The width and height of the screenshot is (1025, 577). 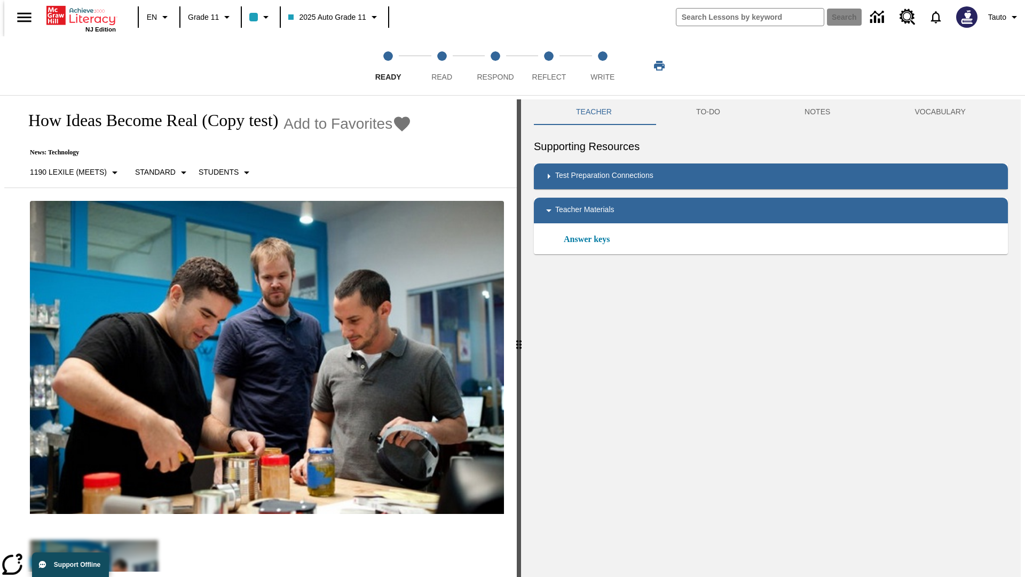 What do you see at coordinates (388, 77) in the screenshot?
I see `span: Ready` at bounding box center [388, 77].